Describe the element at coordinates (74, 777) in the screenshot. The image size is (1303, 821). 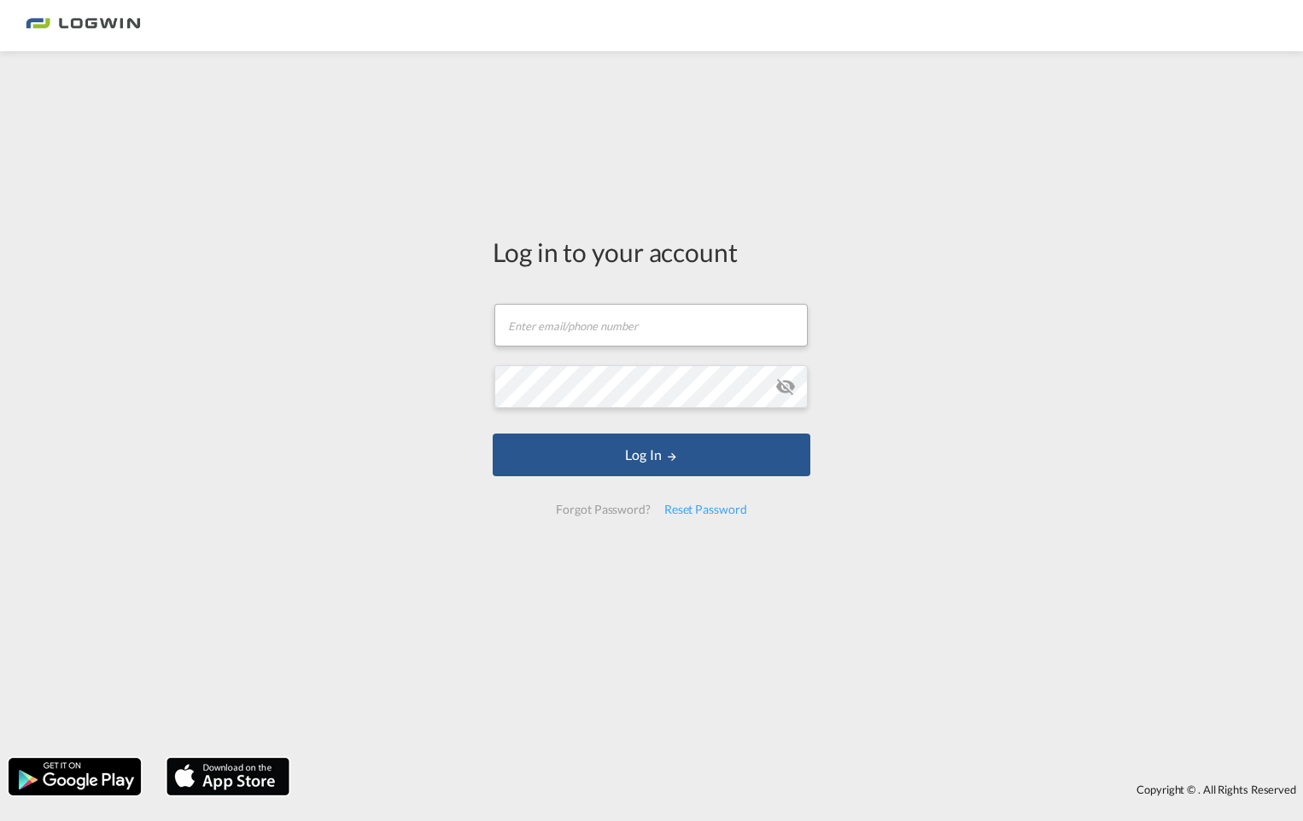
I see `img: google.png` at that location.